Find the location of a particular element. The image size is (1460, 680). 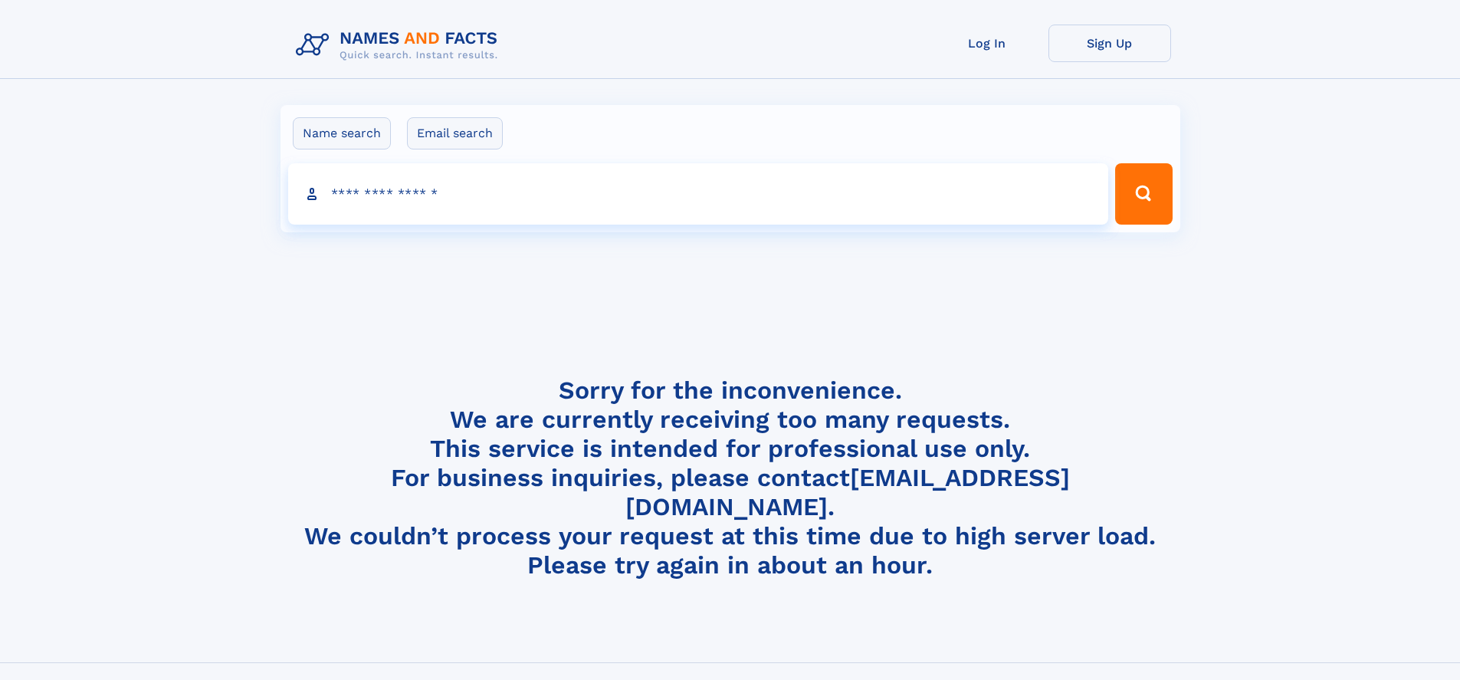

h4: Sorry for the inconvenience. We are currently receiving too many requests. This service is intend... is located at coordinates (730, 477).